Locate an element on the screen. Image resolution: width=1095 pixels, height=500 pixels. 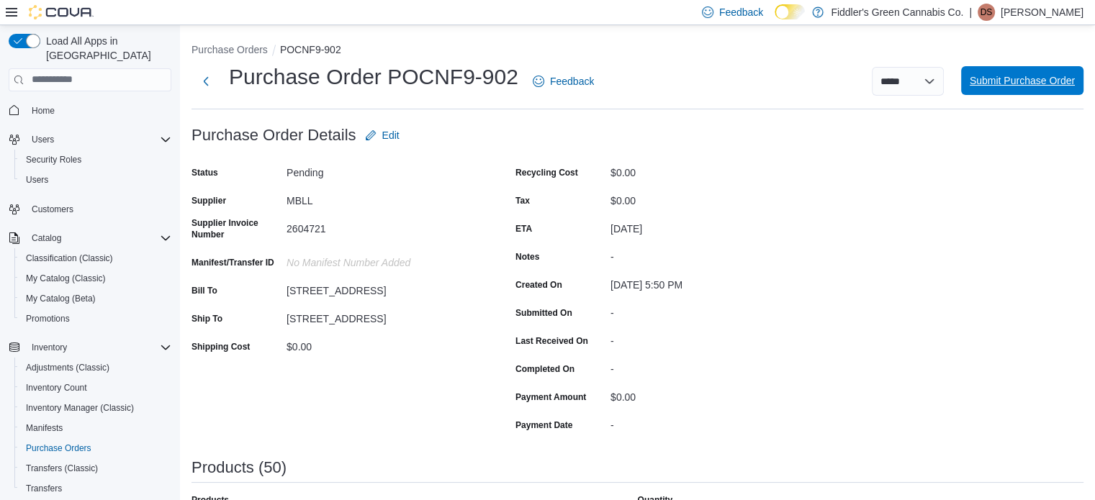
span: Catalog is located at coordinates (46, 238).